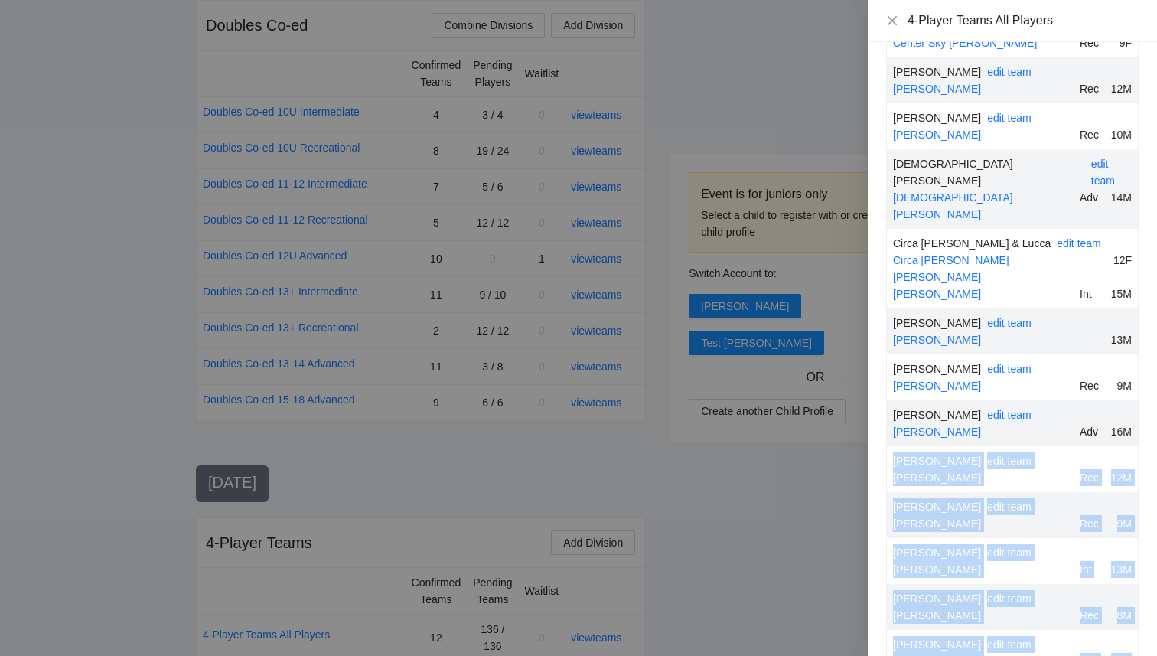 This screenshot has width=1157, height=656. Describe the element at coordinates (1121, 615) in the screenshot. I see `div: 8M` at that location.